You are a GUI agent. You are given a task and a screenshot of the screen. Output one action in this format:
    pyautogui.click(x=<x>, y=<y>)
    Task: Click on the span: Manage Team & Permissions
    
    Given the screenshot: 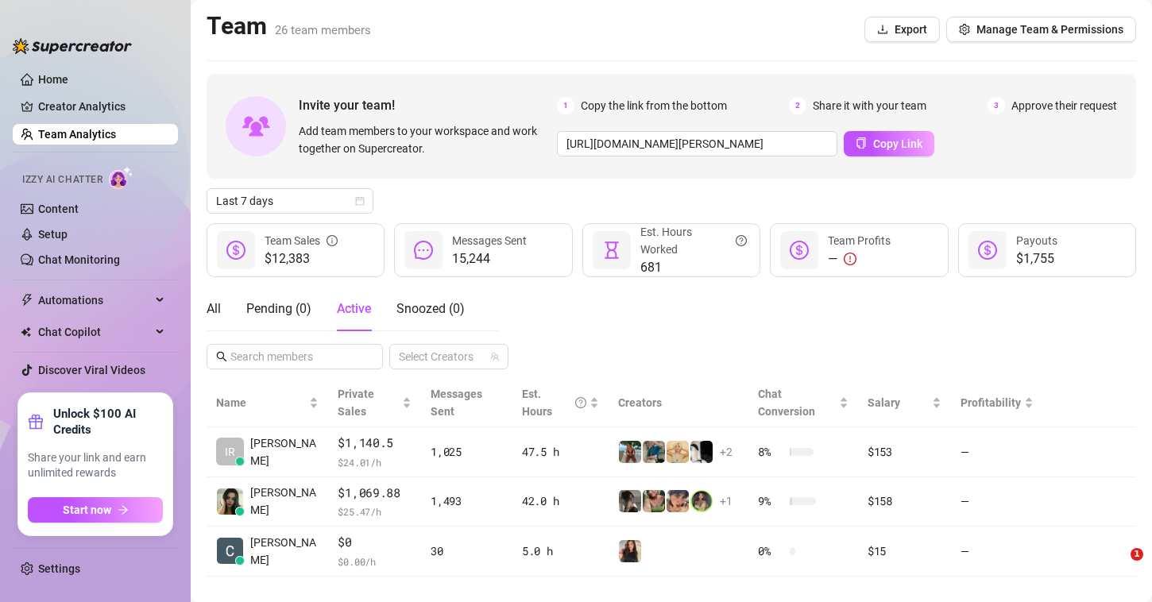 What is the action you would take?
    pyautogui.click(x=1049, y=29)
    